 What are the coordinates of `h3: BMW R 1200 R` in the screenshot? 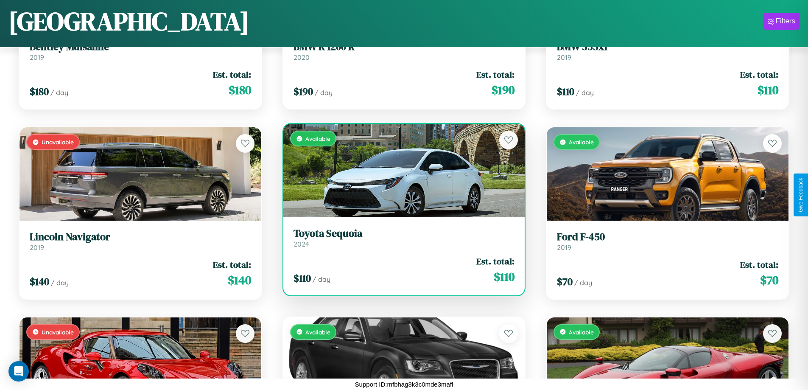 It's located at (404, 47).